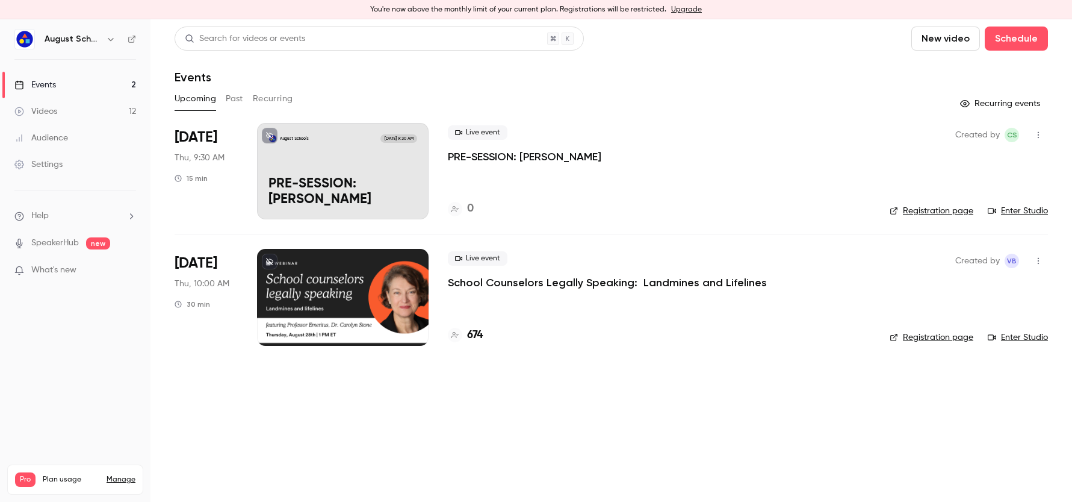 The image size is (1072, 502). I want to click on div: Search for videos or events, so click(245, 39).